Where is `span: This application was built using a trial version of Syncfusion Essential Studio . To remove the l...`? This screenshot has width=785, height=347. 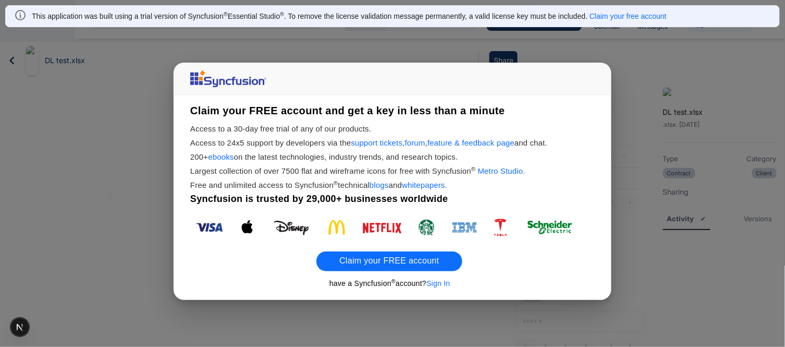 span: This application was built using a trial version of Syncfusion Essential Studio . To remove the l... is located at coordinates (310, 16).